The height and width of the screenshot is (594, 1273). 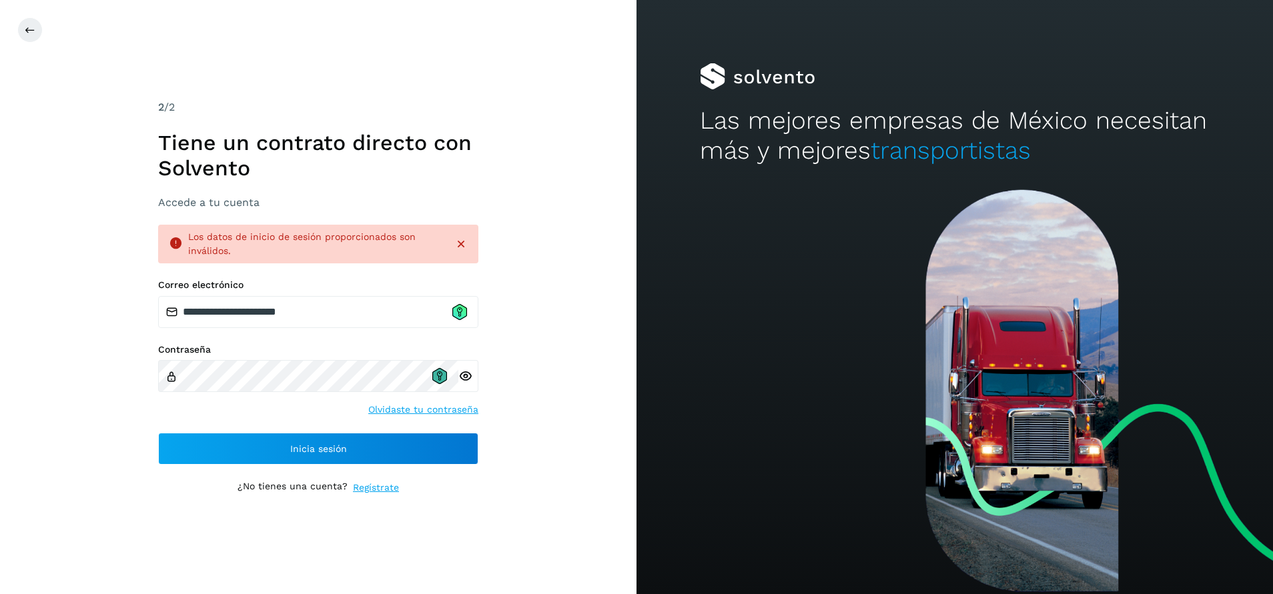 I want to click on span: Inicia sesión, so click(x=318, y=449).